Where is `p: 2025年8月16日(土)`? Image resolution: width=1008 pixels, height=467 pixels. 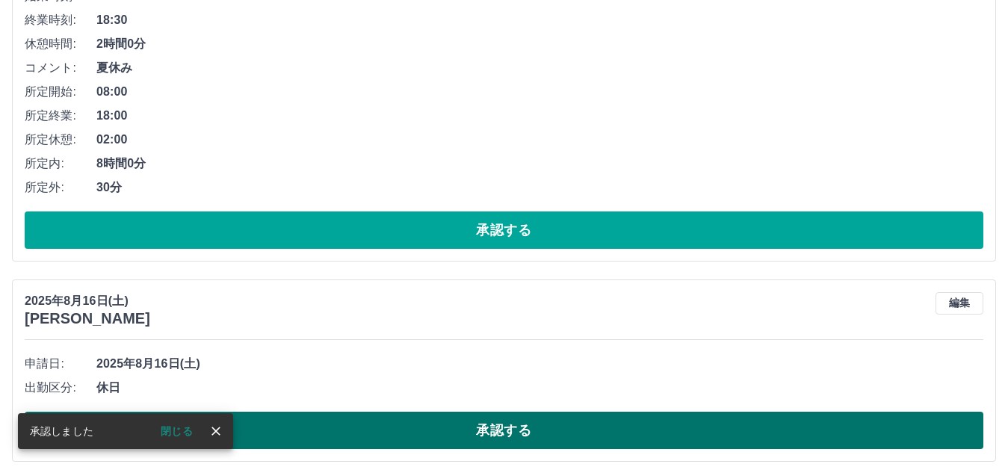 p: 2025年8月16日(土) is located at coordinates (87, 301).